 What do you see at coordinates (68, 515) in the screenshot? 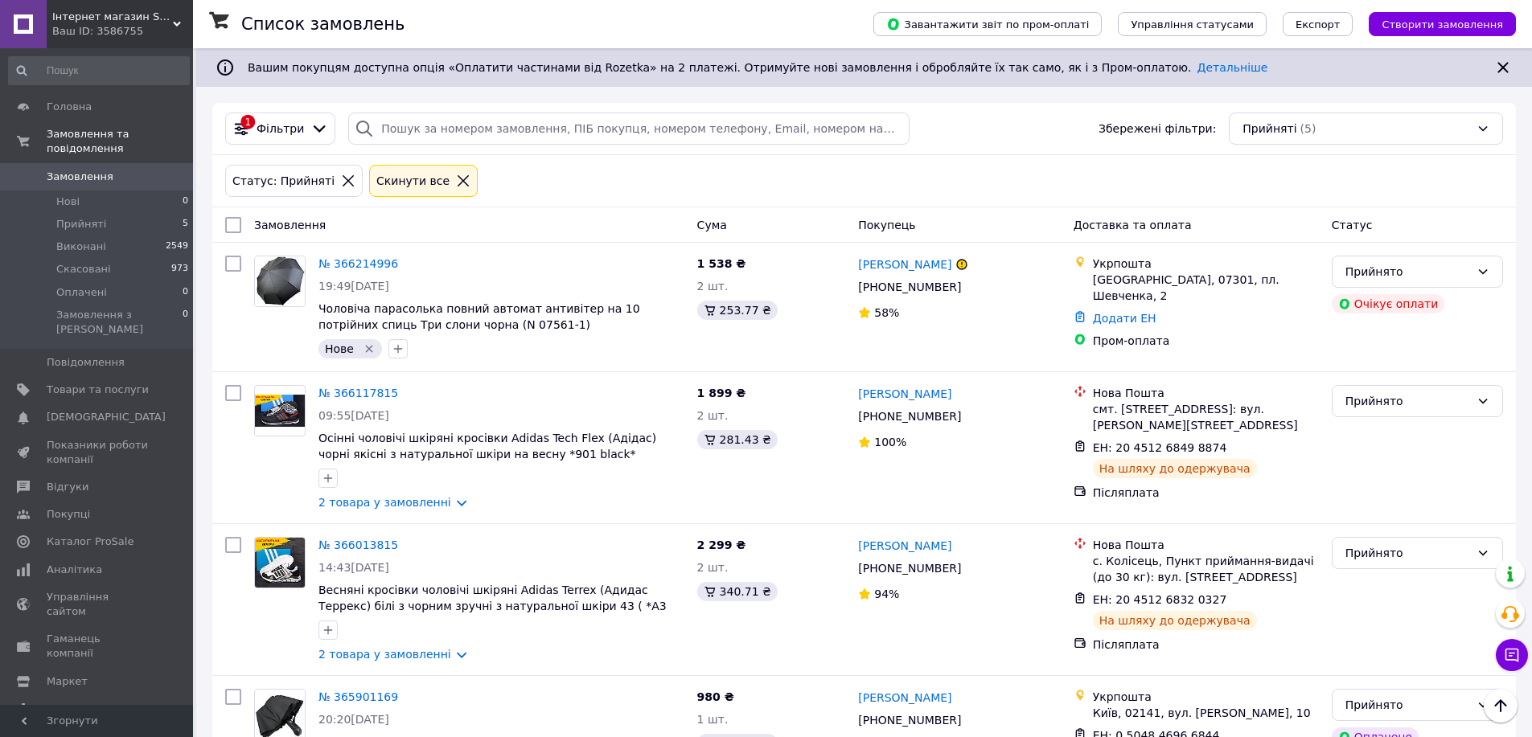
I see `span: Покупці` at bounding box center [68, 515].